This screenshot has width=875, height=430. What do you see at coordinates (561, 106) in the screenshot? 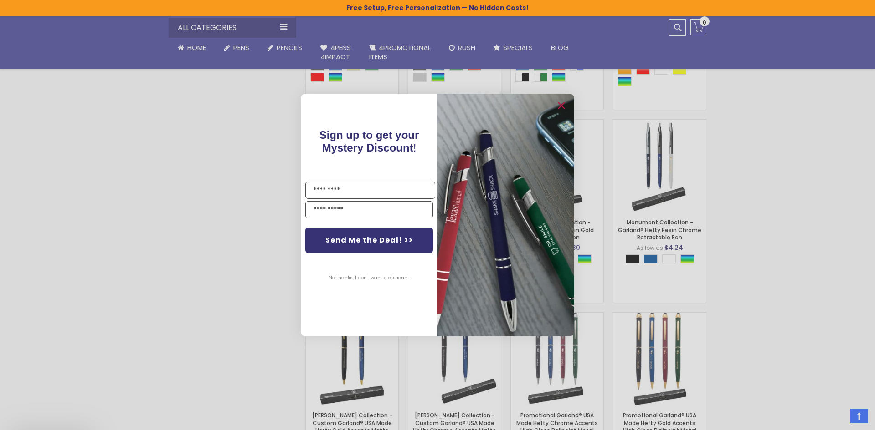
I see `button: Close dialog` at bounding box center [561, 106].